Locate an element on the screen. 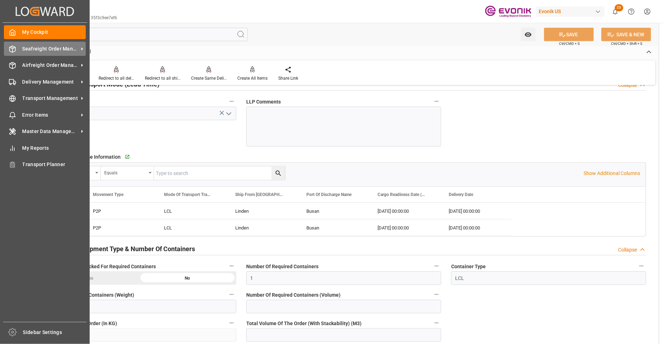  button: search button is located at coordinates (278, 173).